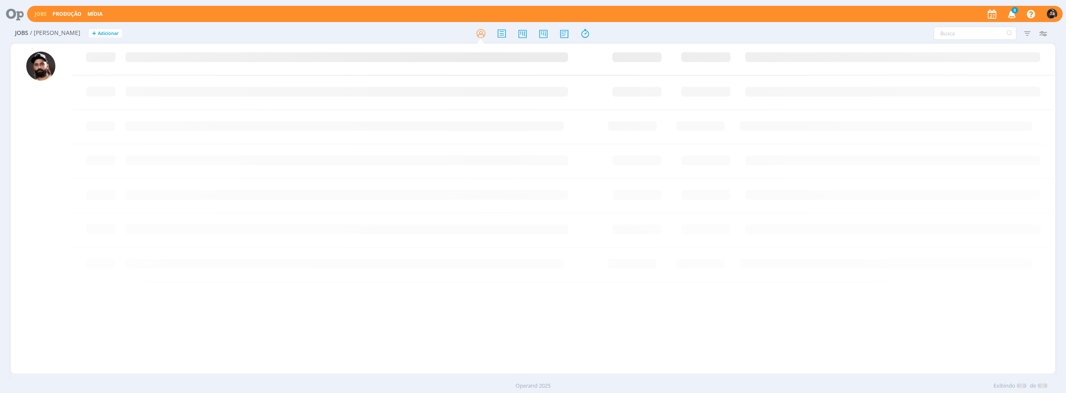 The height and width of the screenshot is (393, 1066). Describe the element at coordinates (974, 33) in the screenshot. I see `input: Busca` at that location.